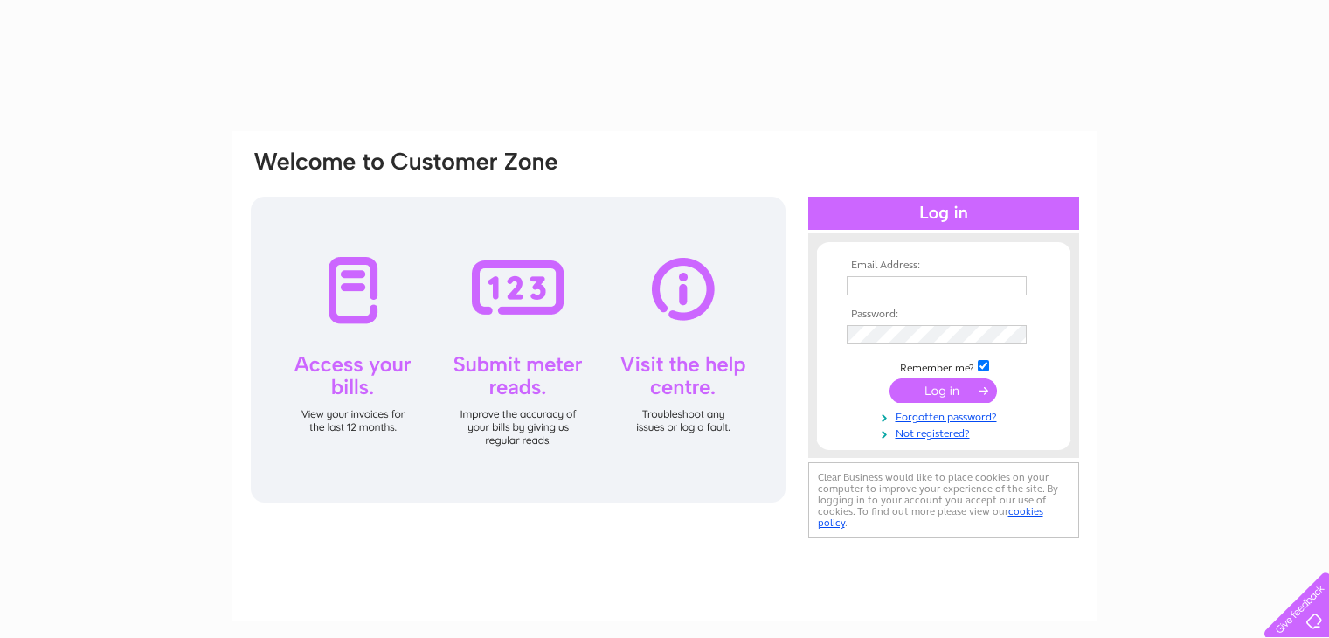 This screenshot has height=638, width=1329. Describe the element at coordinates (943, 366) in the screenshot. I see `td: Remember me?` at that location.